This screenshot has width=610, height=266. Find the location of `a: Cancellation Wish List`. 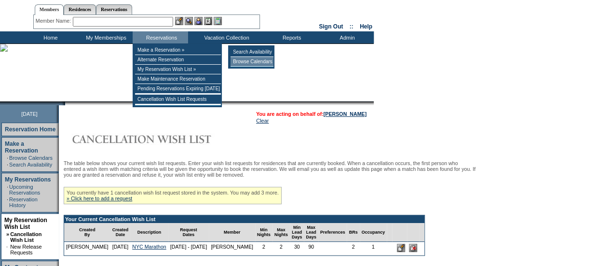

a: Cancellation Wish List is located at coordinates (26, 237).